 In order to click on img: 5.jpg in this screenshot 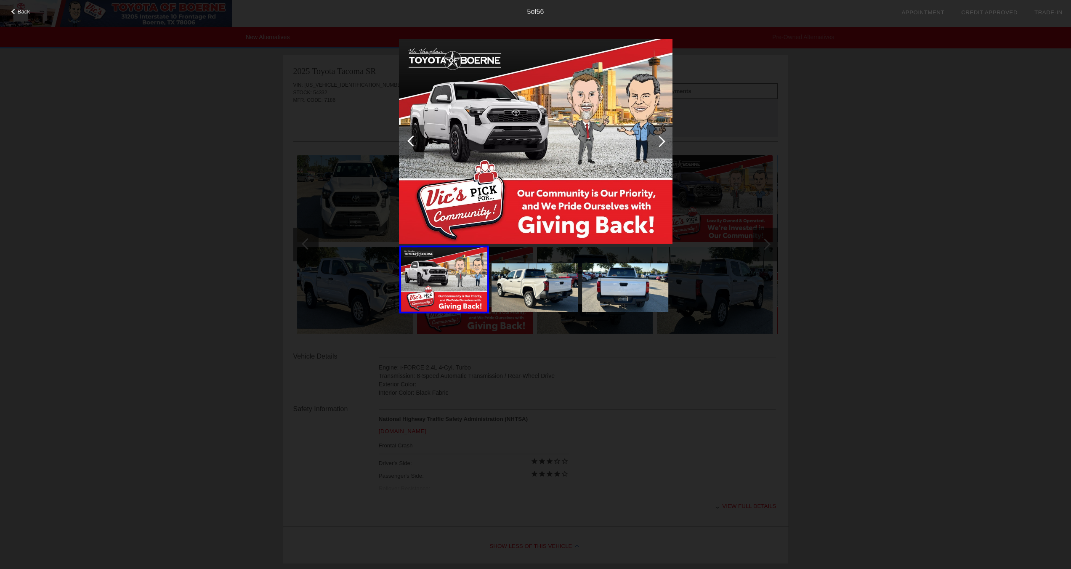, I will do `click(536, 141)`.